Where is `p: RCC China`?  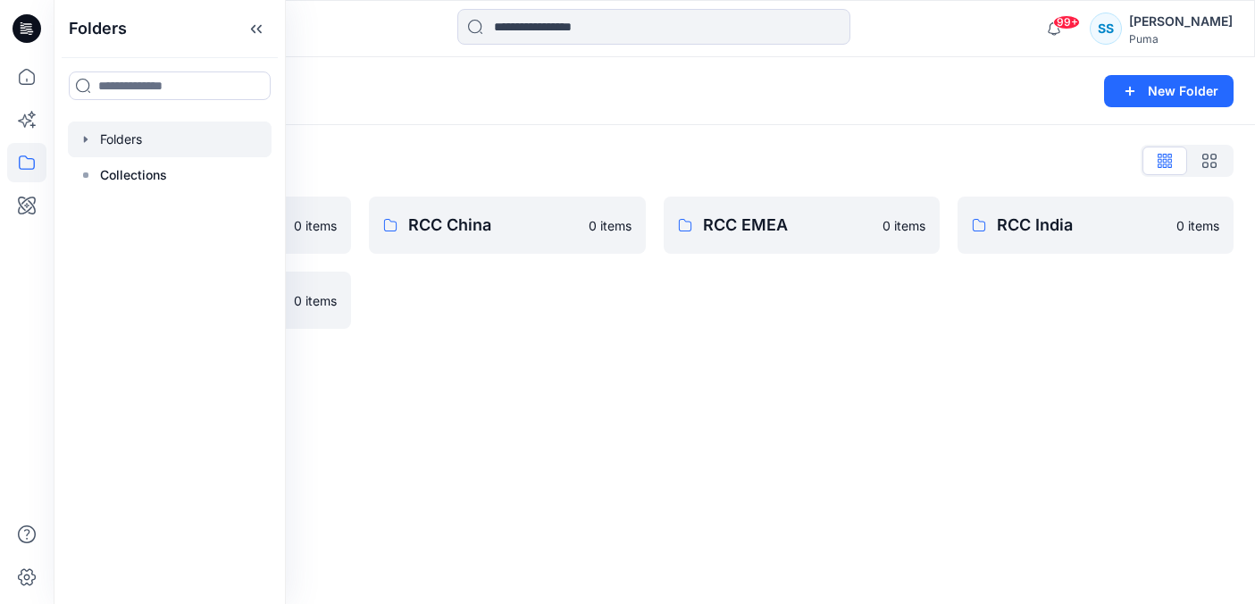
p: RCC China is located at coordinates (492, 225).